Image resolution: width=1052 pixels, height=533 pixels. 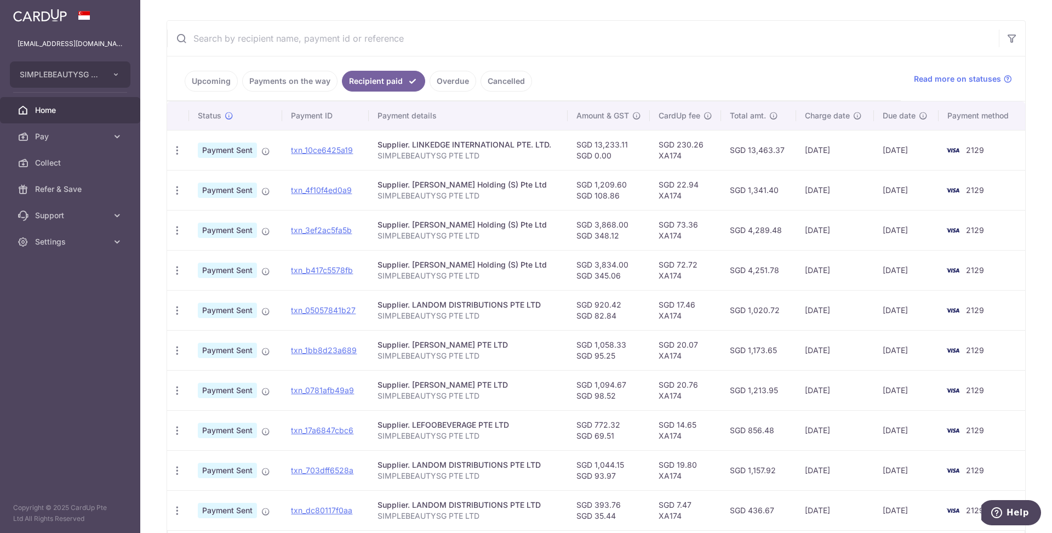 I want to click on a: Overdue, so click(x=453, y=81).